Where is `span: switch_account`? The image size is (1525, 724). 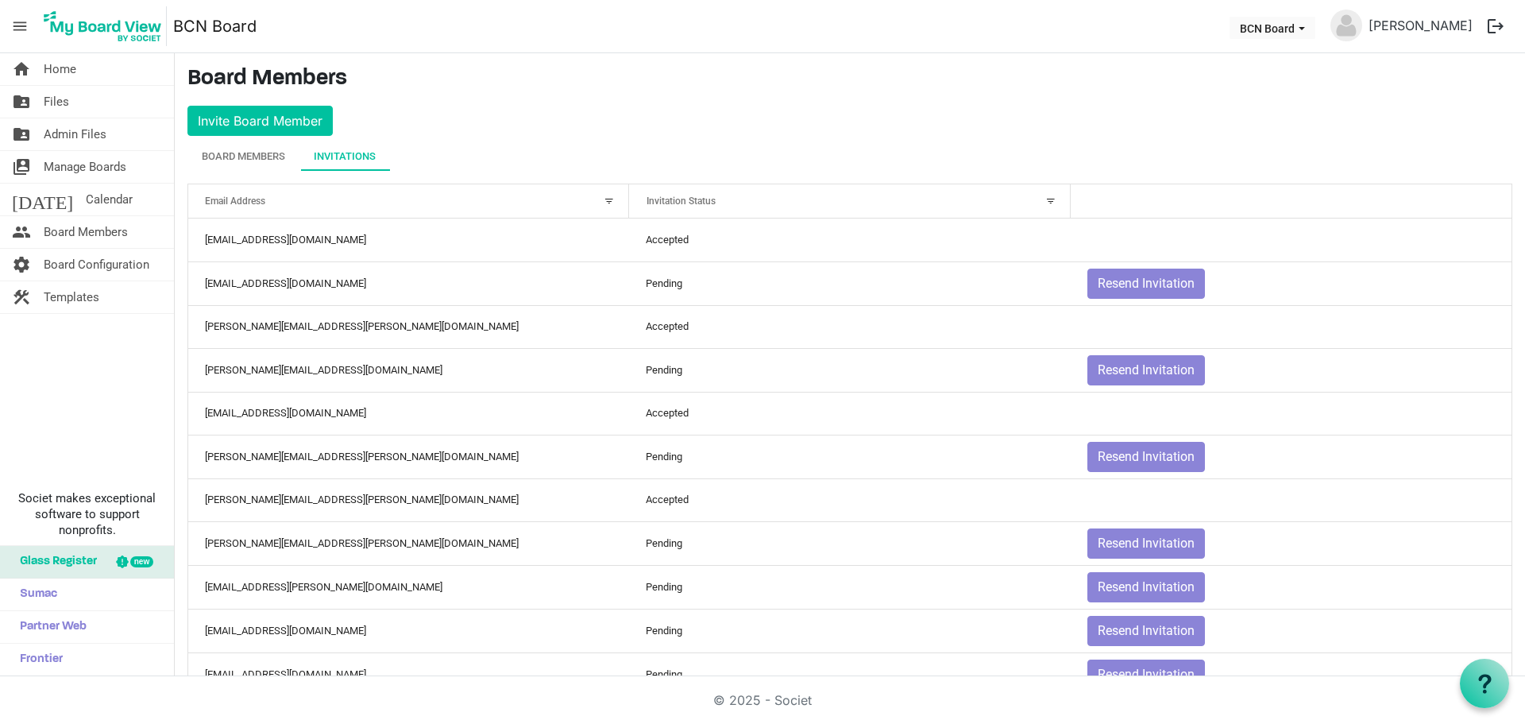
span: switch_account is located at coordinates (21, 167).